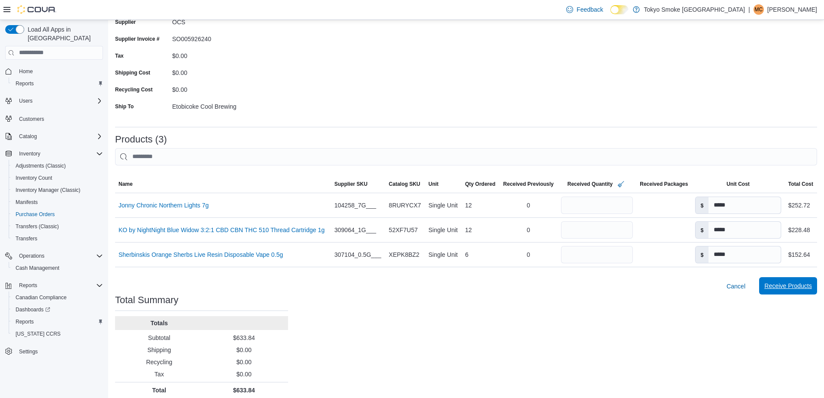 The width and height of the screenshot is (824, 398). What do you see at coordinates (801, 184) in the screenshot?
I see `span: Total Cost` at bounding box center [801, 184].